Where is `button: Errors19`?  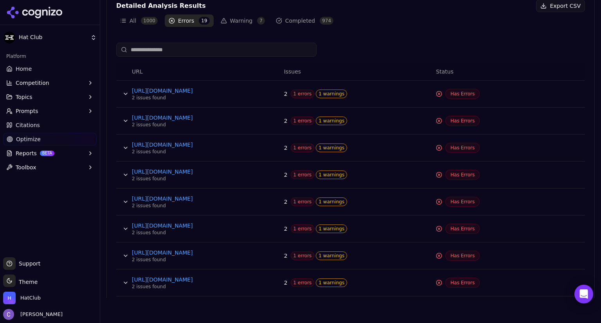 button: Errors19 is located at coordinates (189, 21).